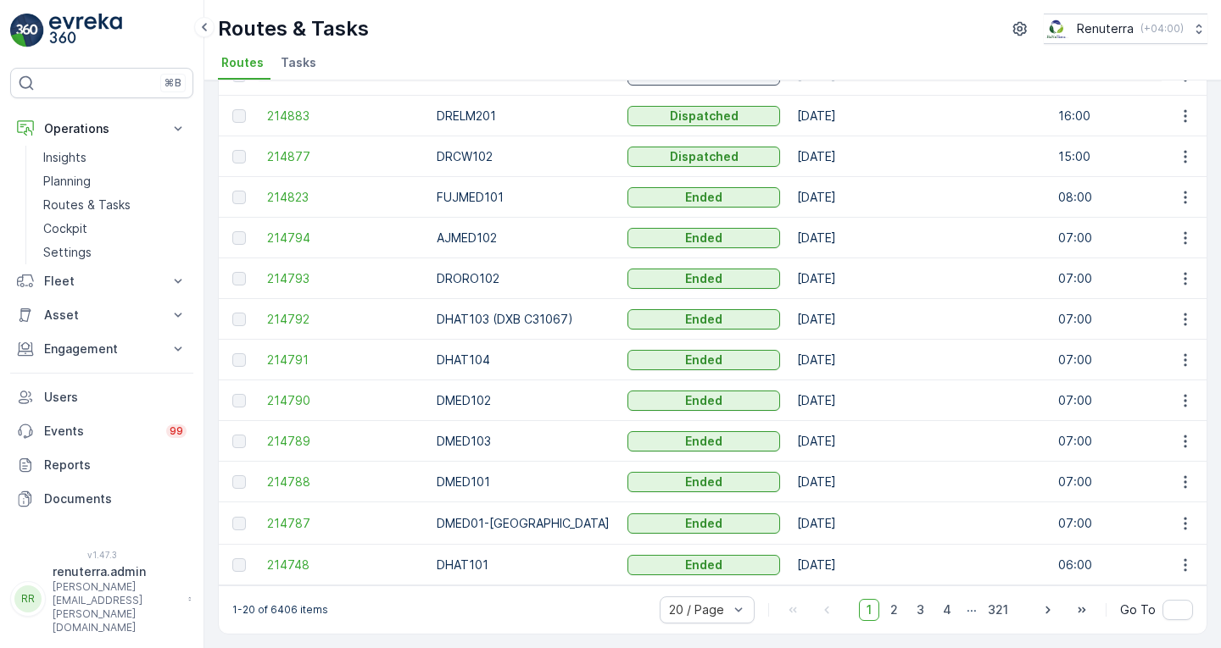 Image resolution: width=1221 pixels, height=648 pixels. What do you see at coordinates (114, 253) in the screenshot?
I see `a: Settings` at bounding box center [114, 253].